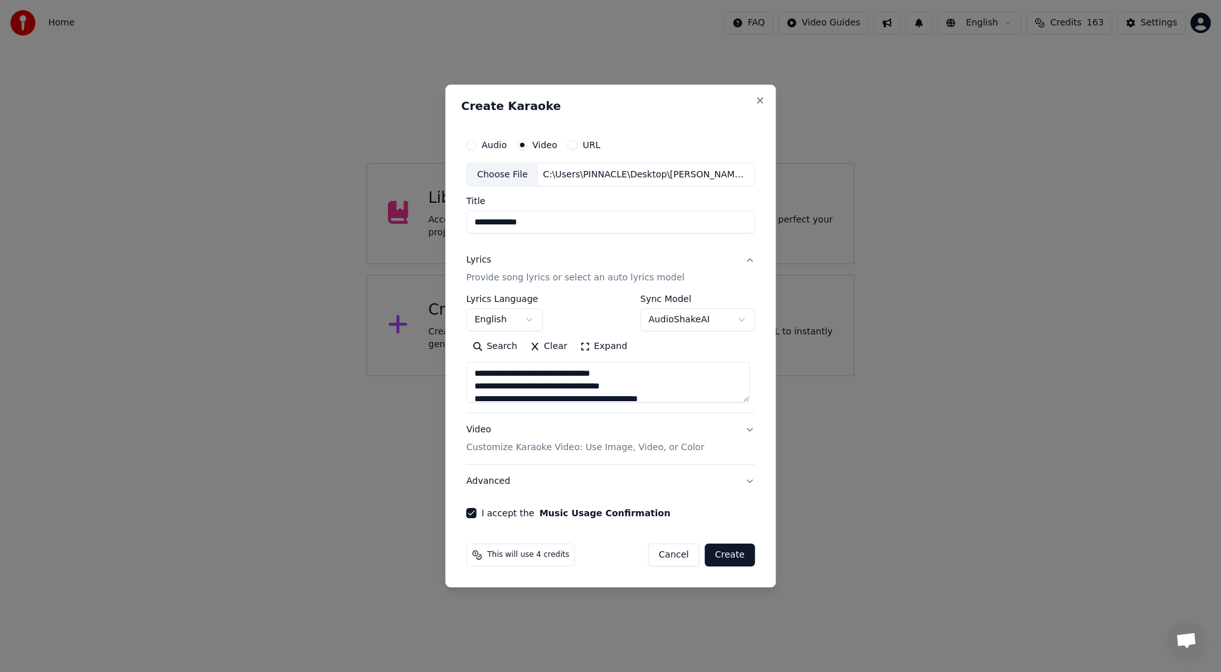  What do you see at coordinates (605, 513) in the screenshot?
I see `button: I accept the` at bounding box center [605, 513].